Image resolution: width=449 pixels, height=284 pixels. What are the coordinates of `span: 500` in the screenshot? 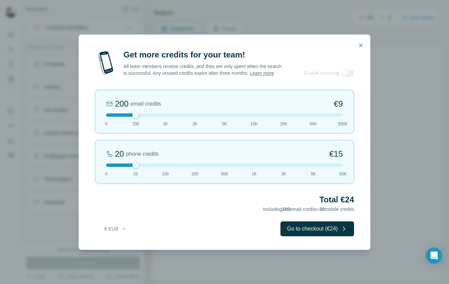 It's located at (224, 174).